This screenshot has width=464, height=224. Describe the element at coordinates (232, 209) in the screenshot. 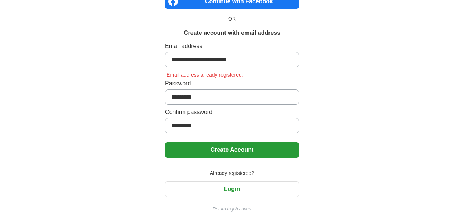

I see `a: Return to job advert` at that location.